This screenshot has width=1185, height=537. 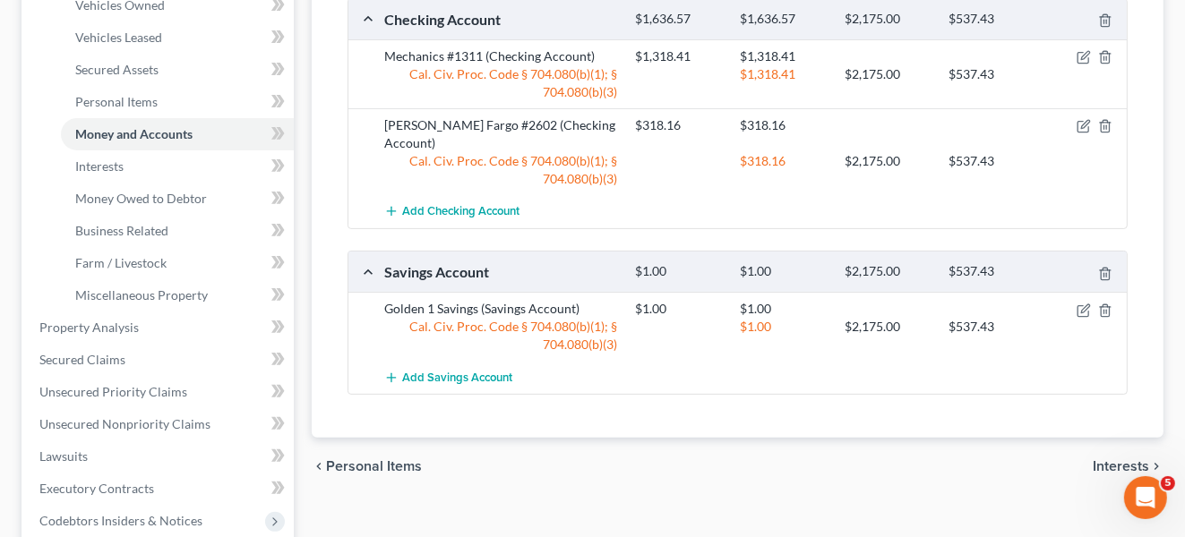 What do you see at coordinates (457, 378) in the screenshot?
I see `span: Add Savings Account` at bounding box center [457, 378].